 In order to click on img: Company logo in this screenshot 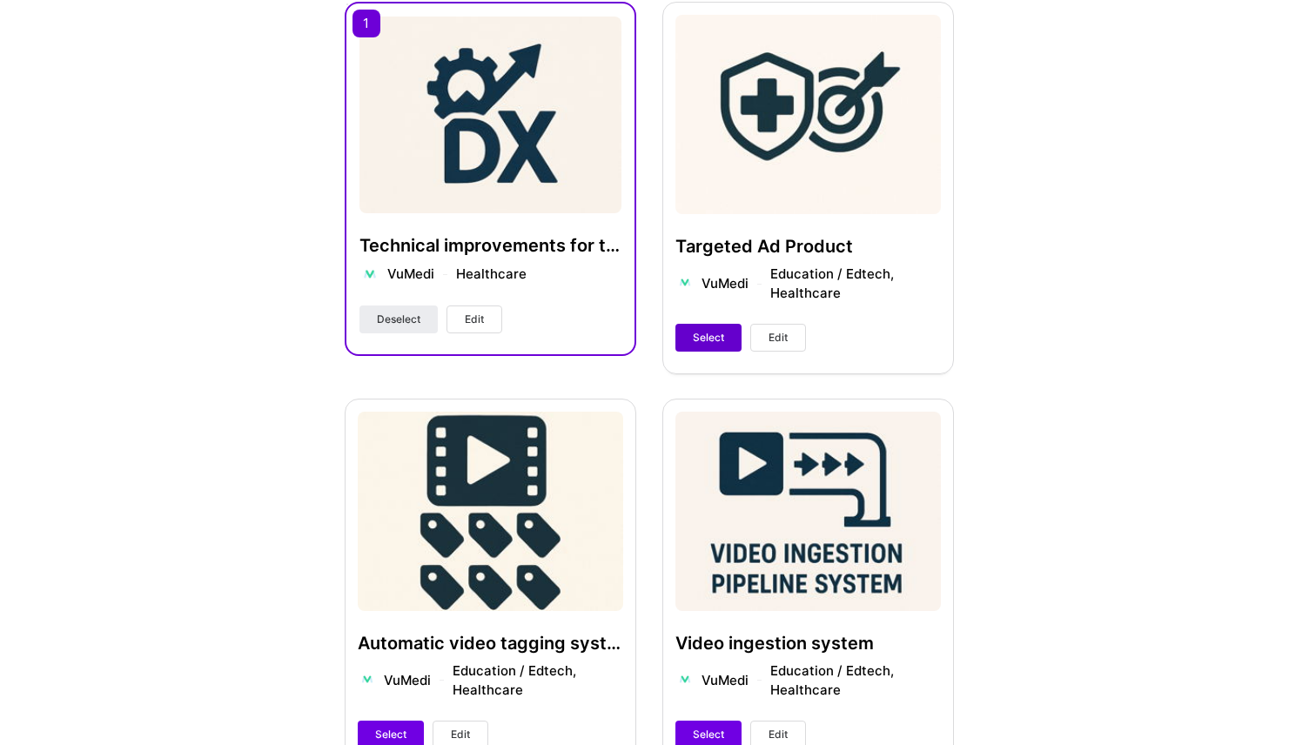, I will do `click(370, 274)`.